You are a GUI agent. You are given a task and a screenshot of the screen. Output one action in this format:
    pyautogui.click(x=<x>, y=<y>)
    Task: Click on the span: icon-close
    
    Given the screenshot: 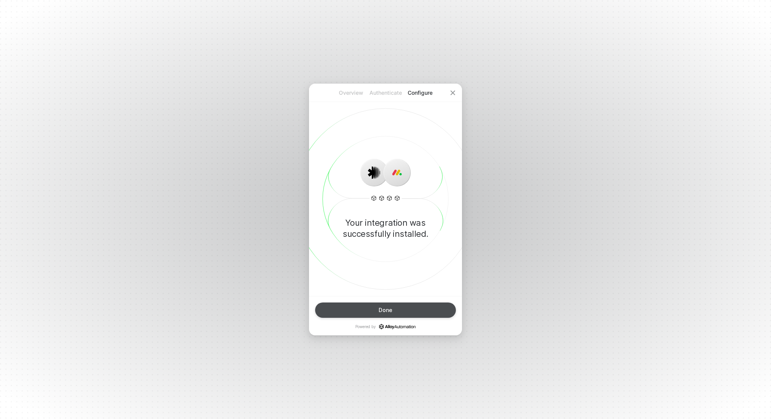 What is the action you would take?
    pyautogui.click(x=453, y=93)
    